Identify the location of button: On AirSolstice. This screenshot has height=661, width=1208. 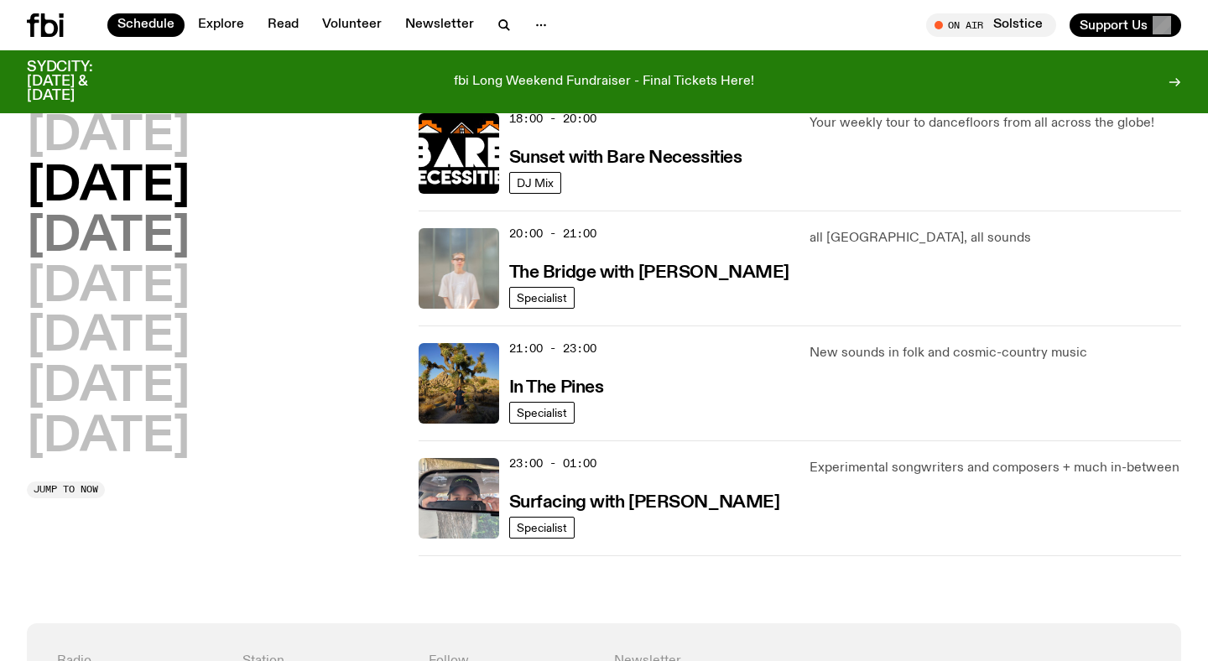
(991, 25).